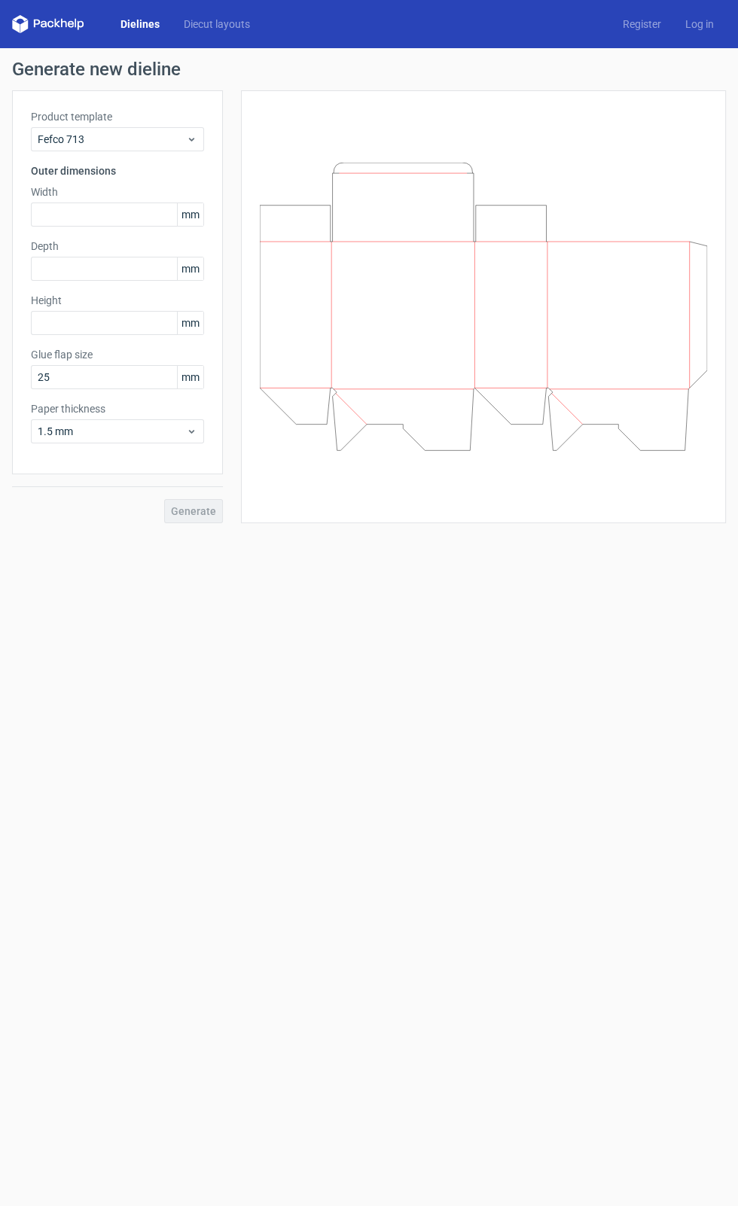 The width and height of the screenshot is (738, 1206). What do you see at coordinates (117, 246) in the screenshot?
I see `label: Depth` at bounding box center [117, 246].